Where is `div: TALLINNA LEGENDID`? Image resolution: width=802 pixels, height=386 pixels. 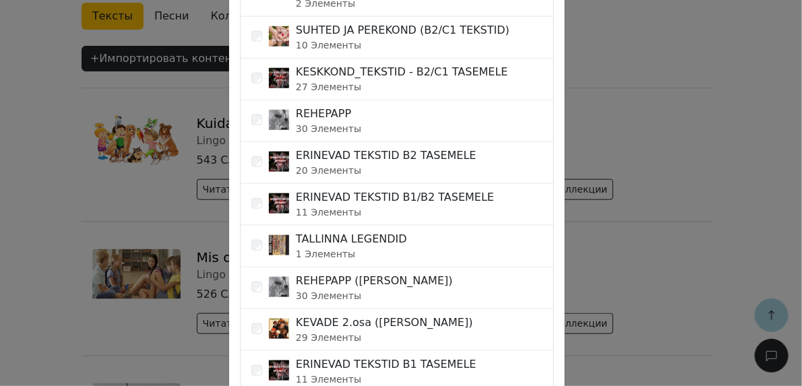 div: TALLINNA LEGENDID is located at coordinates (351, 239).